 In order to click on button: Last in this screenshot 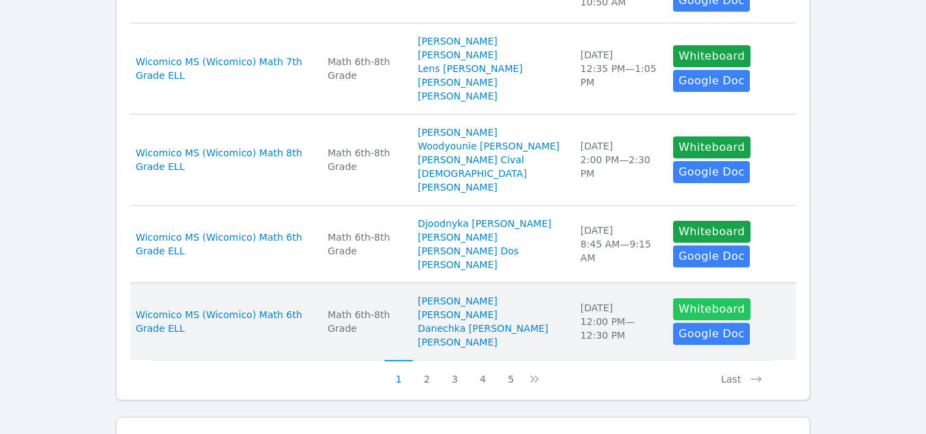, I will do `click(742, 373)`.